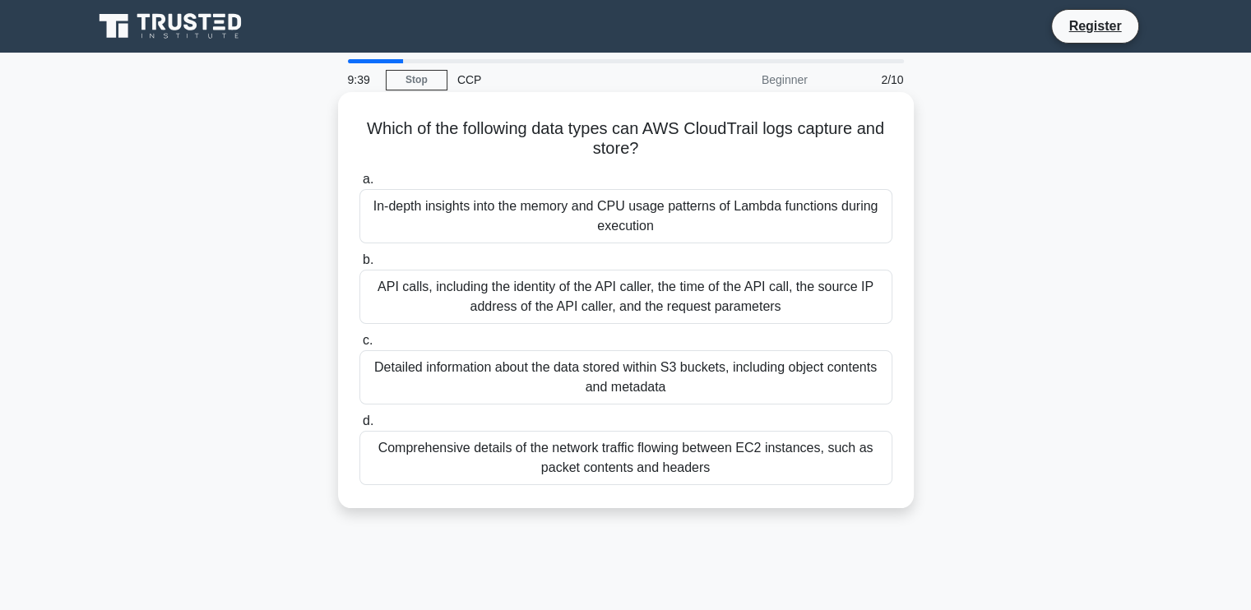 The width and height of the screenshot is (1251, 610). I want to click on div: Comprehensive details of the network traffic flowing between EC2 instances, such as packet conten..., so click(626, 458).